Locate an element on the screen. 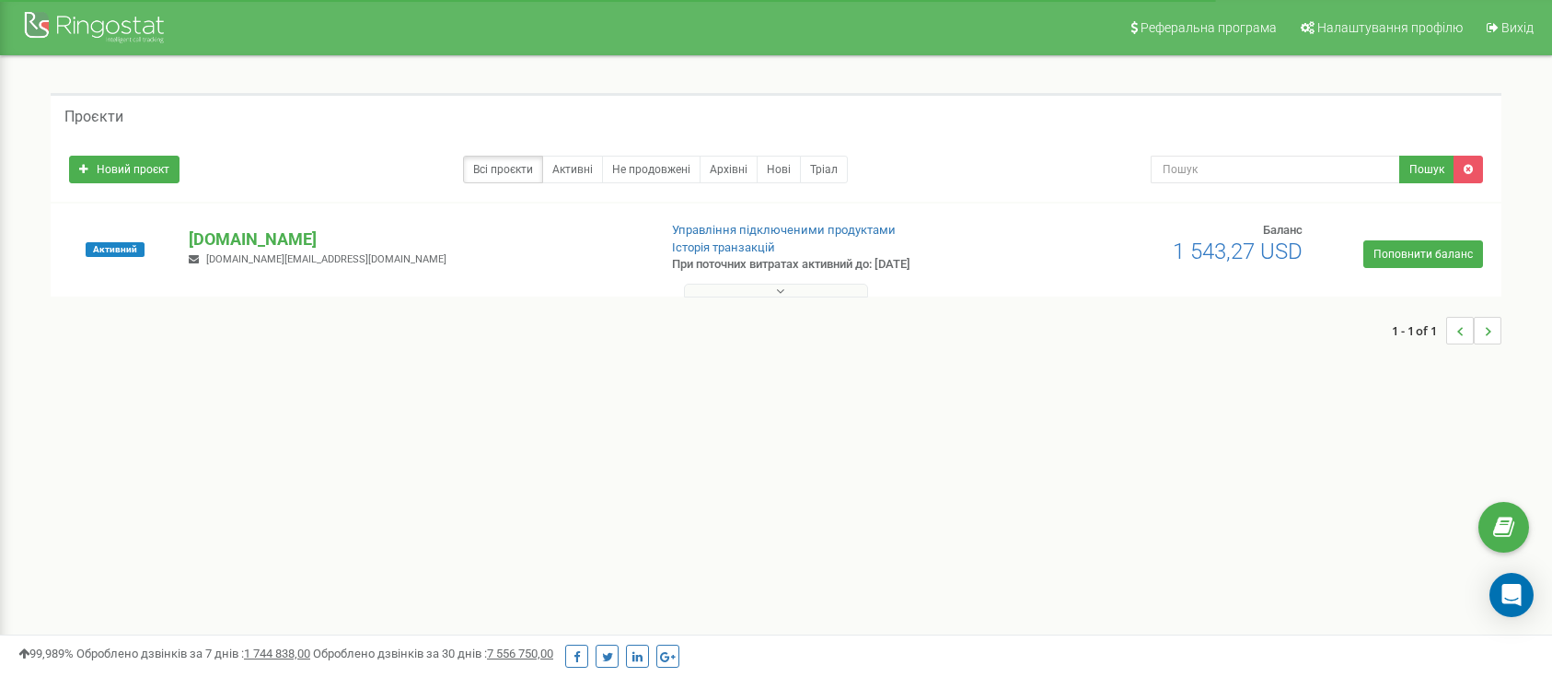 The image size is (1552, 677). span: 99,989% is located at coordinates (46, 653).